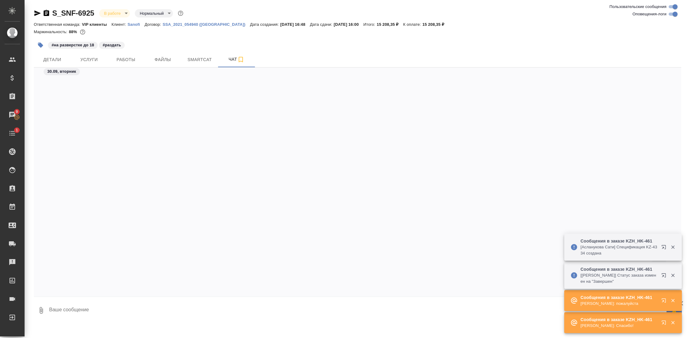  I want to click on p: К оплате:, so click(413, 24).